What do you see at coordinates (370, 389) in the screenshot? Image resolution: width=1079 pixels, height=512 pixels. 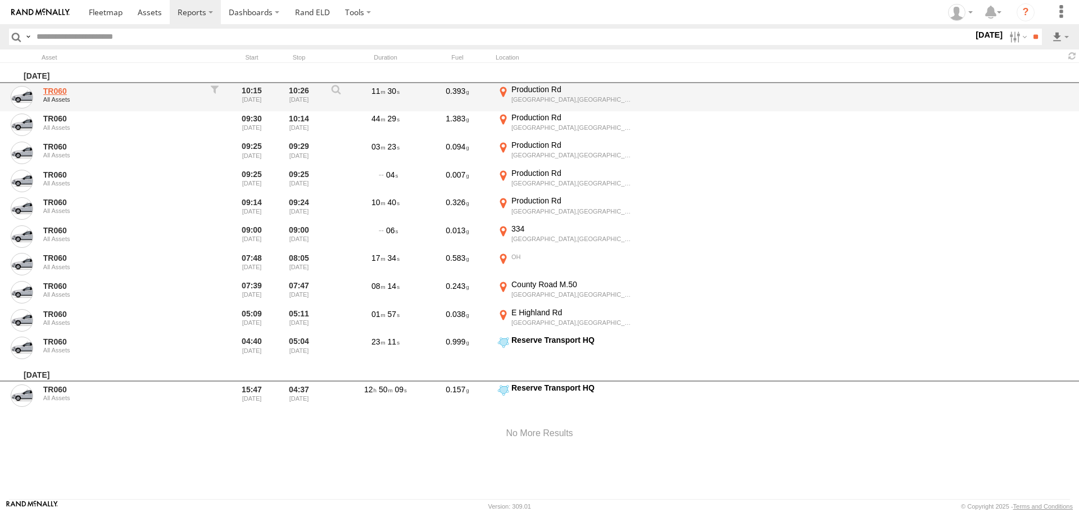 I see `span: 12` at bounding box center [370, 389].